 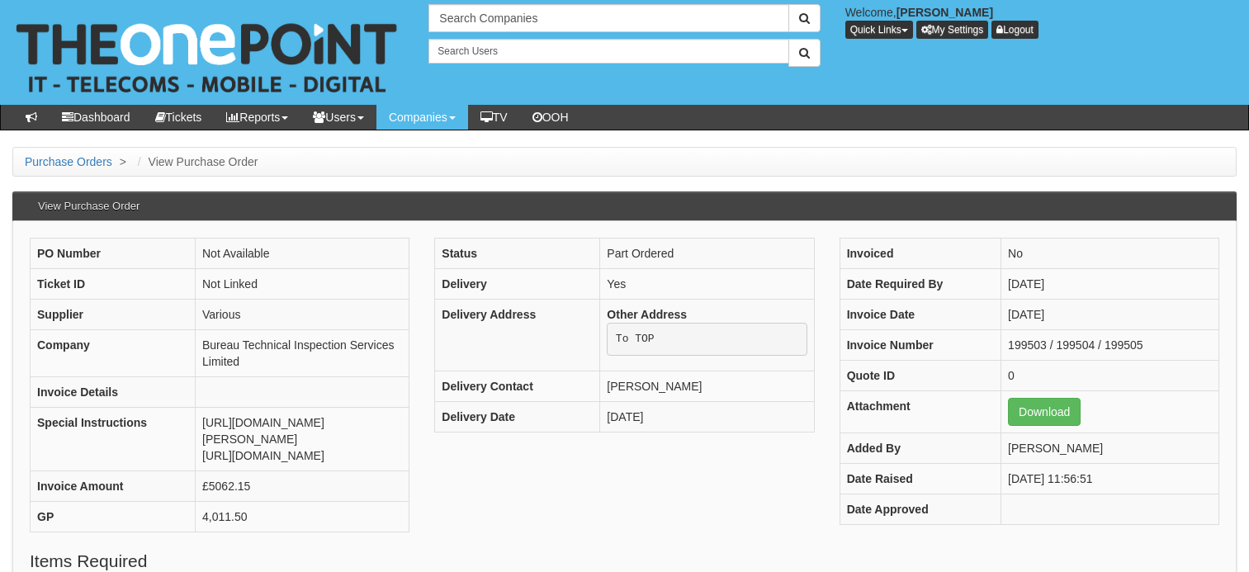 I want to click on td: Various, so click(x=302, y=314).